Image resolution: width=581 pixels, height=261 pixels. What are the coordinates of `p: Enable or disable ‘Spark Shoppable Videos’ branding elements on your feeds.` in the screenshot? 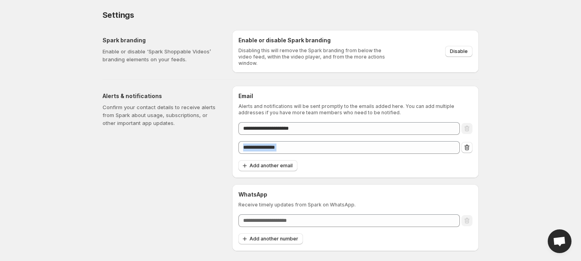 It's located at (161, 55).